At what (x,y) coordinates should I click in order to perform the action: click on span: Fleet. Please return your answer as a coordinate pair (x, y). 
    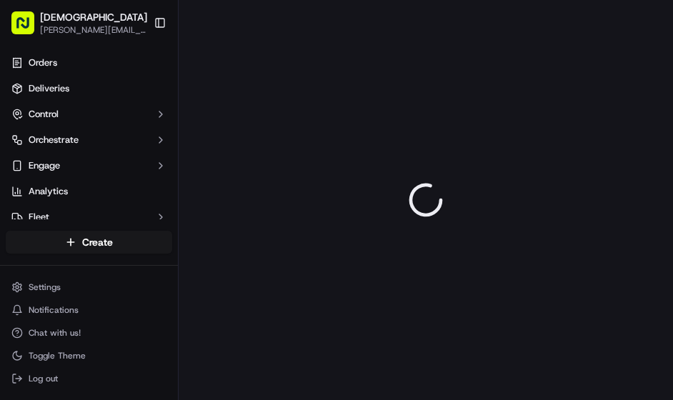
    Looking at the image, I should click on (39, 217).